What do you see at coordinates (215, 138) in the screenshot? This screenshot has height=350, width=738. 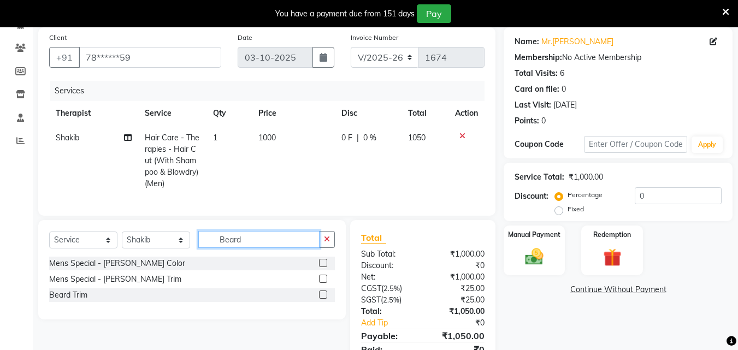 I see `span: 1` at bounding box center [215, 138].